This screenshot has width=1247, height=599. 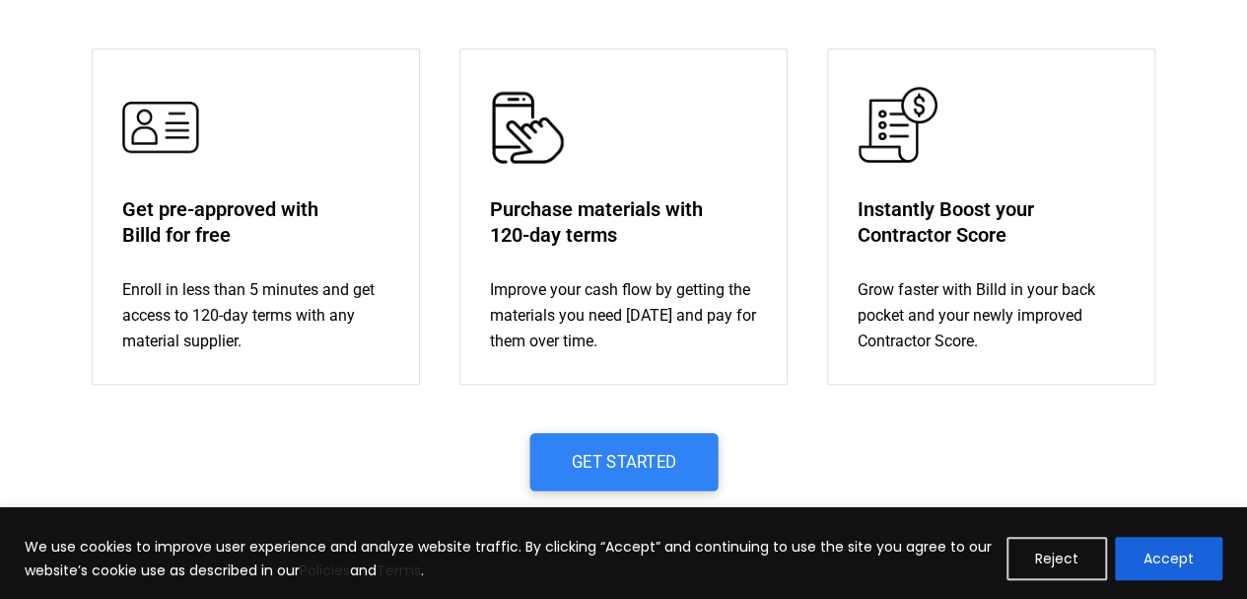 I want to click on p: Grow faster with Billd in your back pocket and your newly improved Contractor Score., so click(x=991, y=316).